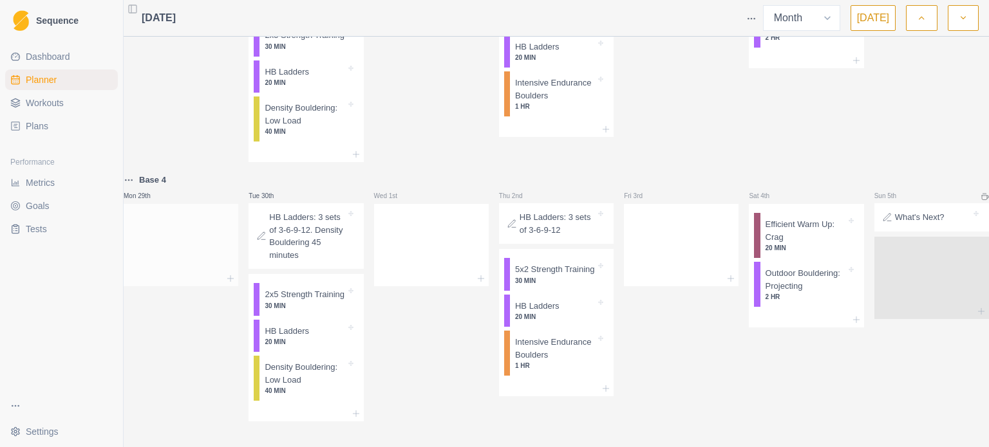 This screenshot has height=447, width=989. I want to click on a: Tests, so click(61, 229).